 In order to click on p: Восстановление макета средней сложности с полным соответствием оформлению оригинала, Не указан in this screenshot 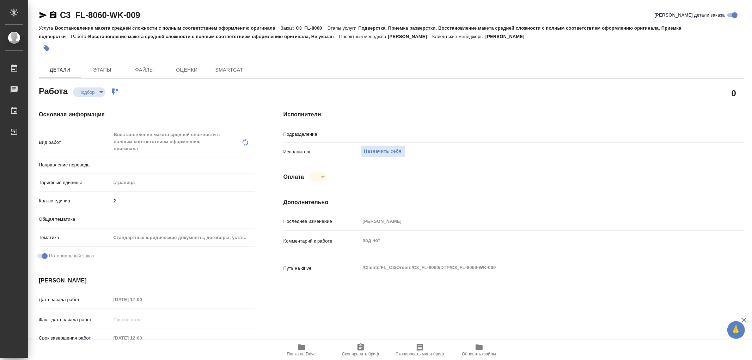, I will do `click(214, 36)`.